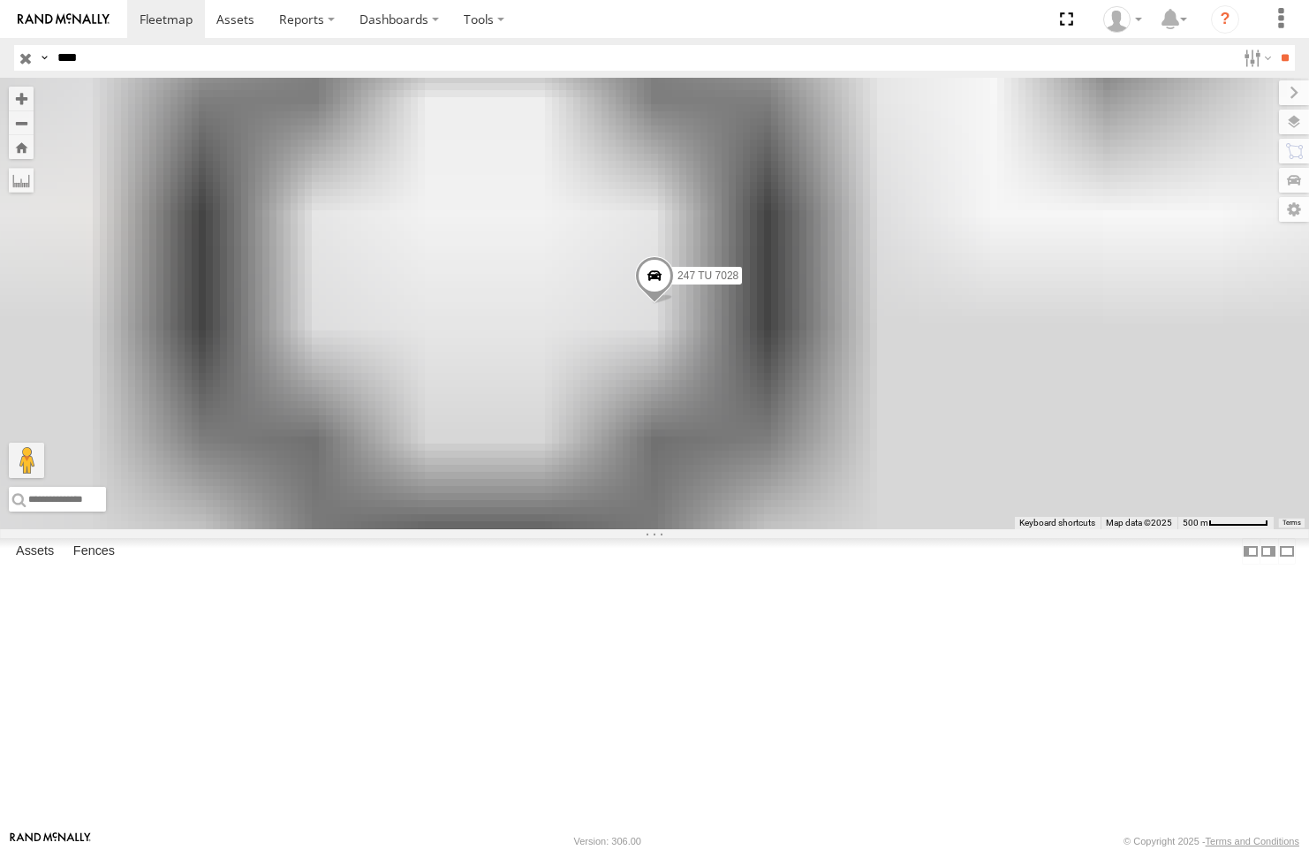 The height and width of the screenshot is (850, 1309). I want to click on a: Visit our Website, so click(50, 841).